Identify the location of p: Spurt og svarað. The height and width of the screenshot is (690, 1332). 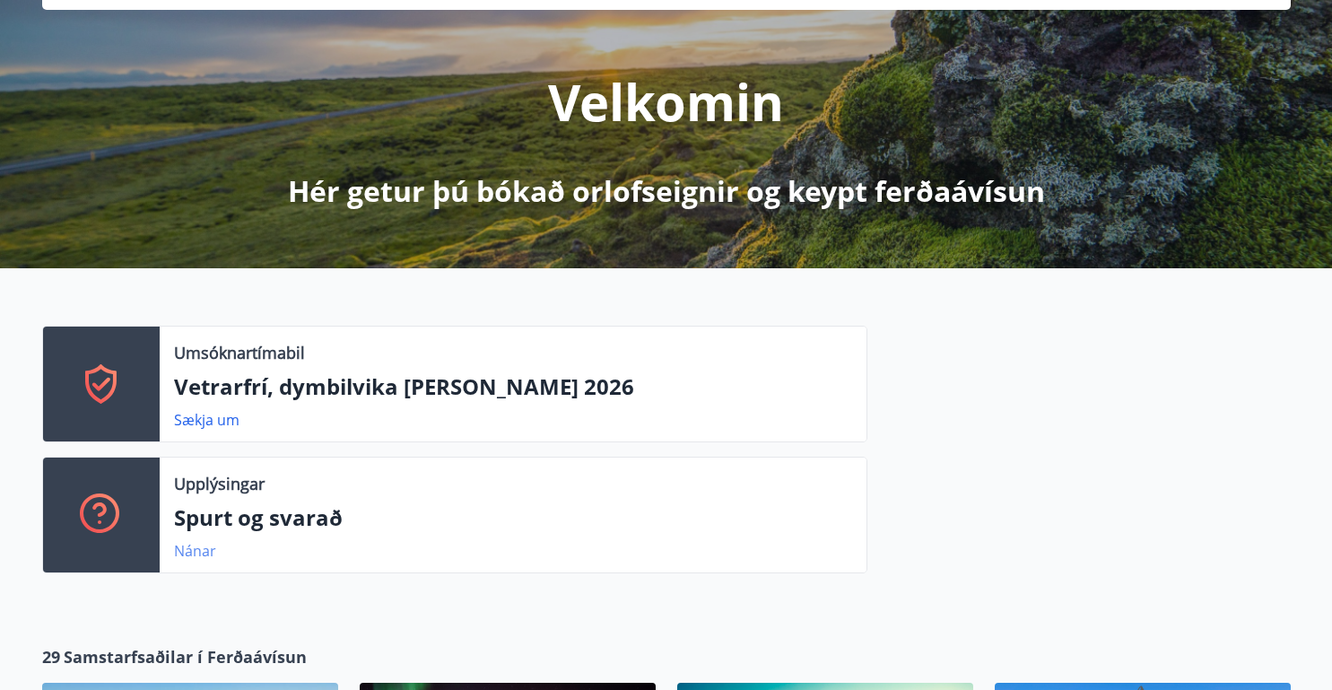
(513, 517).